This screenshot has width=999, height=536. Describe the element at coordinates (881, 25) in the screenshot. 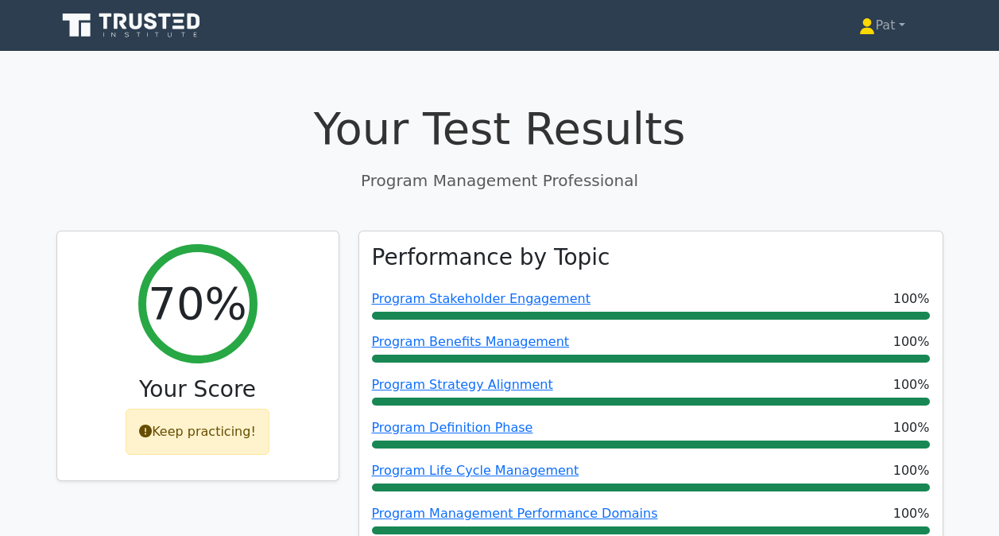

I see `a: Pat` at that location.